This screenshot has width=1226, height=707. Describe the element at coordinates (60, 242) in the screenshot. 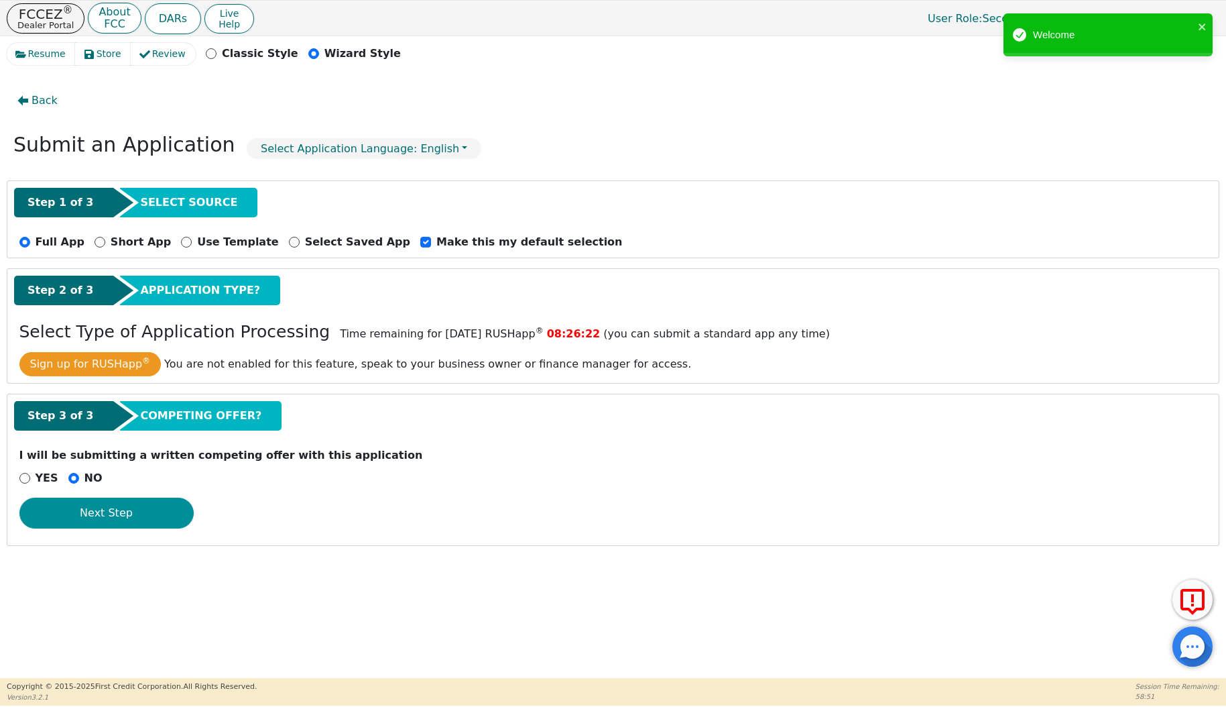

I see `p: Full App` at that location.